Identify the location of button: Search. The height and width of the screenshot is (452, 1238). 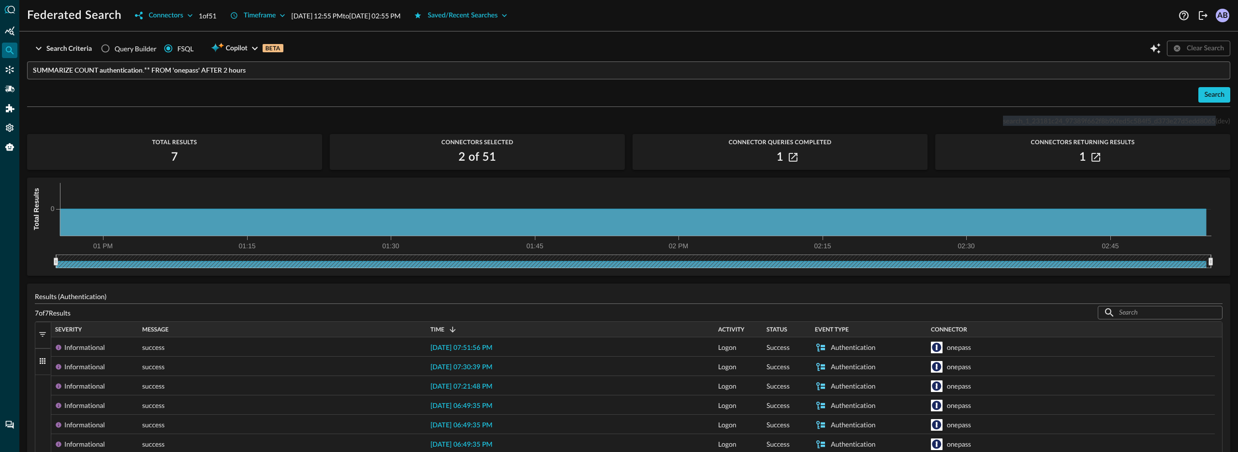
(1215, 95).